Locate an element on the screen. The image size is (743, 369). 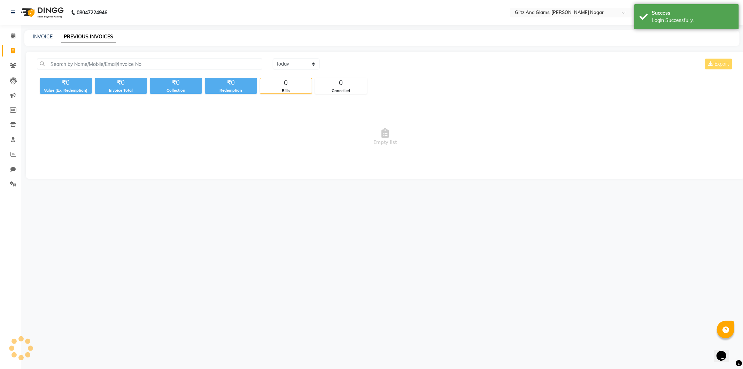
div: Collection is located at coordinates (176, 90).